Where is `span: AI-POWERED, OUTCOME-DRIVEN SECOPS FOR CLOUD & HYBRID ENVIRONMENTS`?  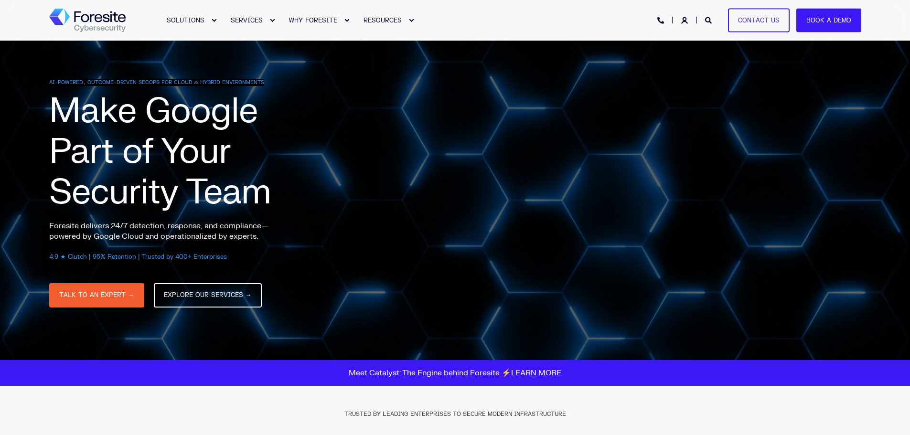 span: AI-POWERED, OUTCOME-DRIVEN SECOPS FOR CLOUD & HYBRID ENVIRONMENTS is located at coordinates (157, 82).